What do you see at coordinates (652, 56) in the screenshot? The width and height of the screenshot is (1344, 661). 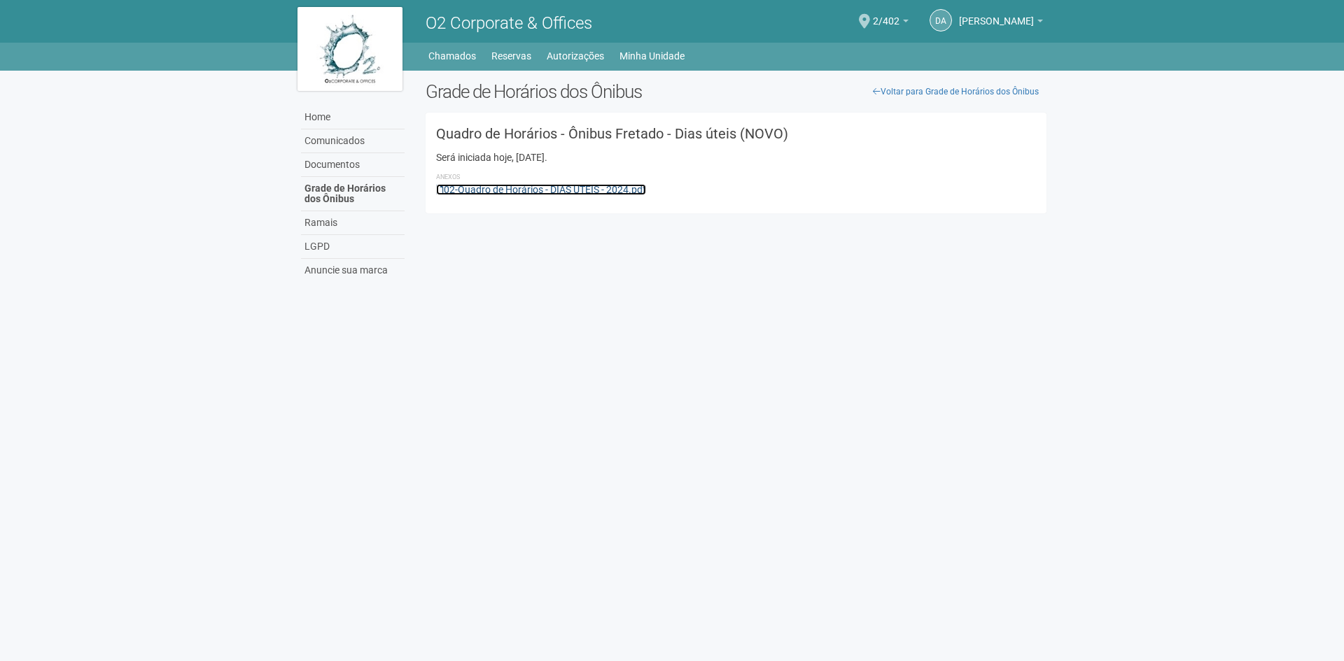 I see `a: Minha Unidade` at bounding box center [652, 56].